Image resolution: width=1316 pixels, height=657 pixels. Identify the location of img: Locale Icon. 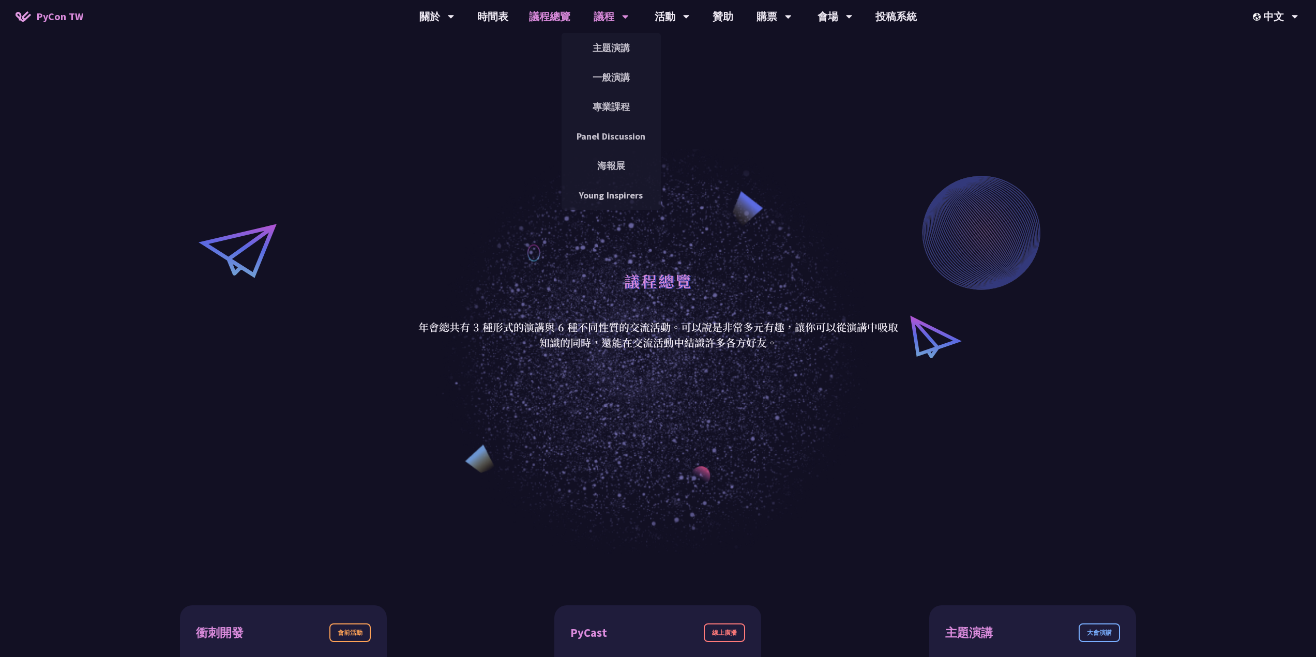
(1258, 17).